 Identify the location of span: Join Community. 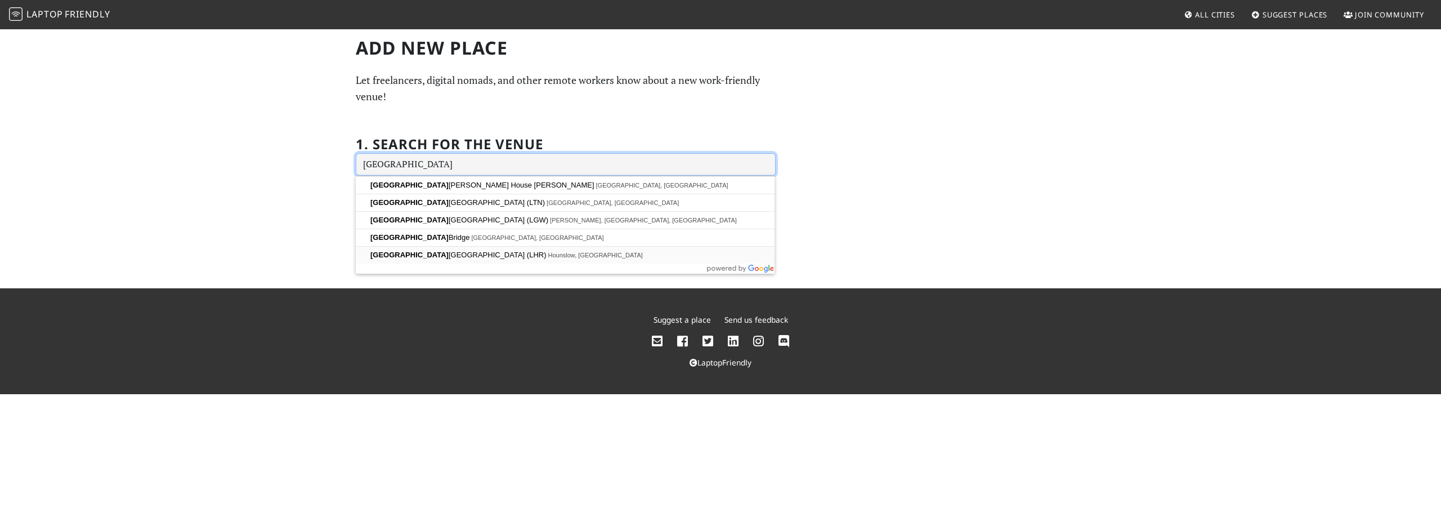
(1389, 15).